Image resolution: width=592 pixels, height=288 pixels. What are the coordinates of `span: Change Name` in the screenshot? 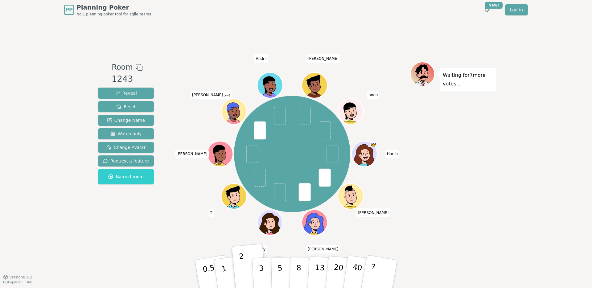 It's located at (126, 120).